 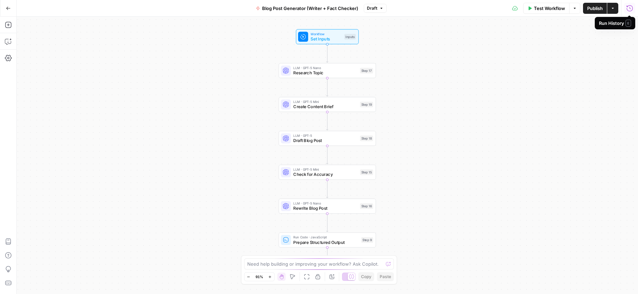 What do you see at coordinates (367, 172) in the screenshot?
I see `div: Step 15` at bounding box center [367, 172].